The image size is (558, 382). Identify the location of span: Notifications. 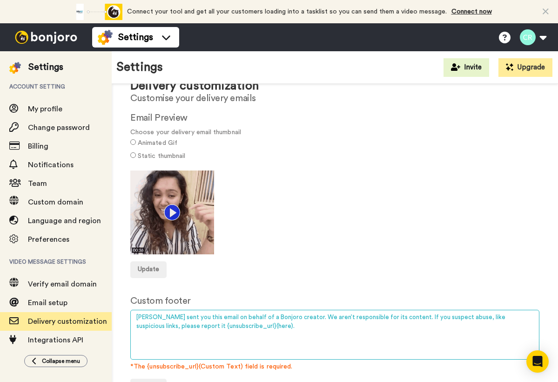
(51, 165).